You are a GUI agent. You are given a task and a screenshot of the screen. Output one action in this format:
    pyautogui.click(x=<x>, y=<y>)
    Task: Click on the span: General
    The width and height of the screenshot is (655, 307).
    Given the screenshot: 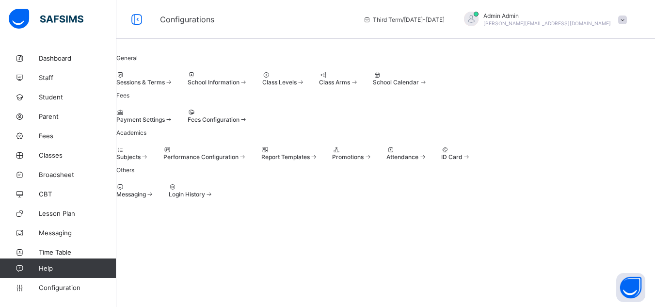 What is the action you would take?
    pyautogui.click(x=127, y=58)
    